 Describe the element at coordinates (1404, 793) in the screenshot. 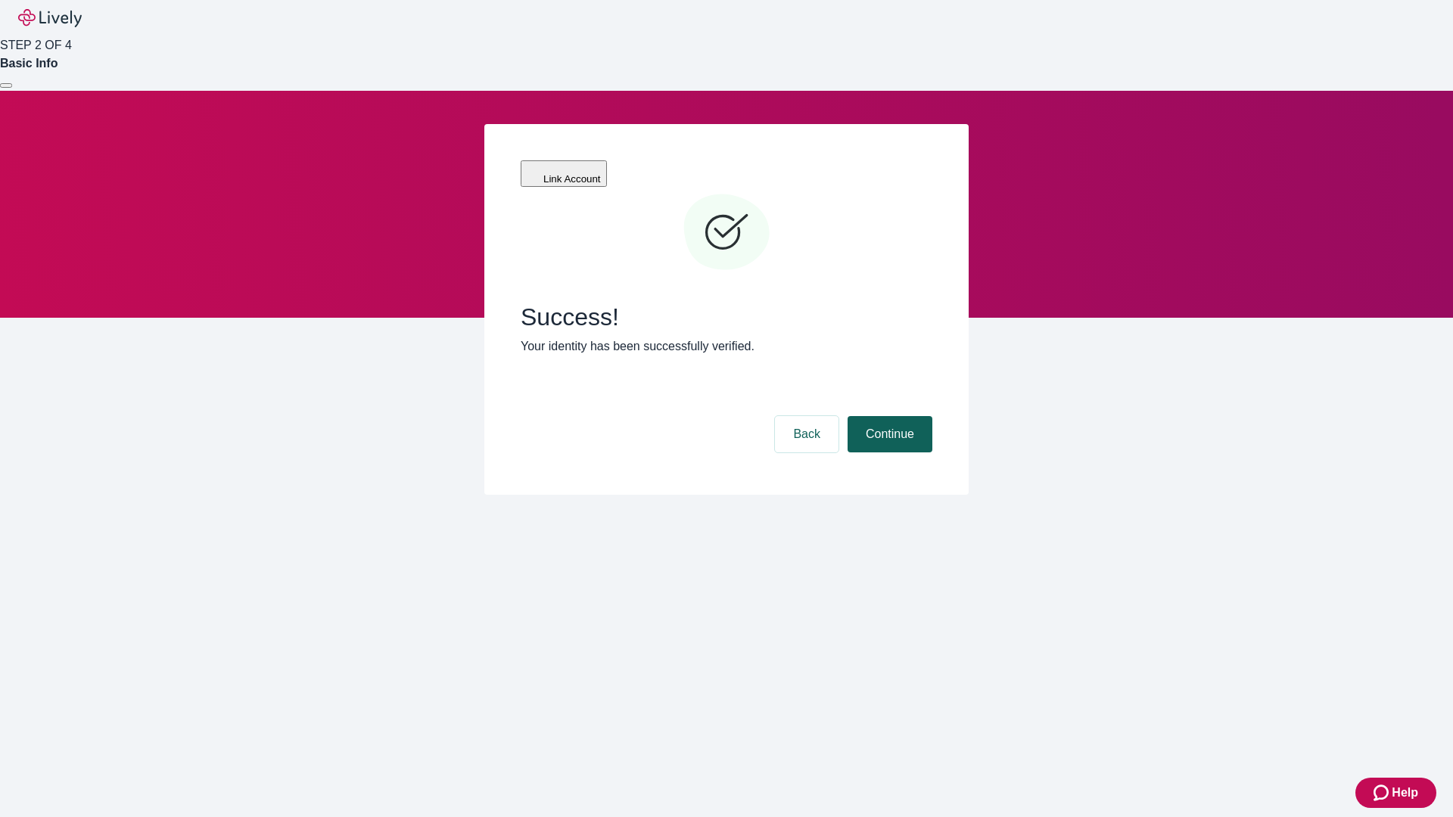

I see `span: Help` at that location.